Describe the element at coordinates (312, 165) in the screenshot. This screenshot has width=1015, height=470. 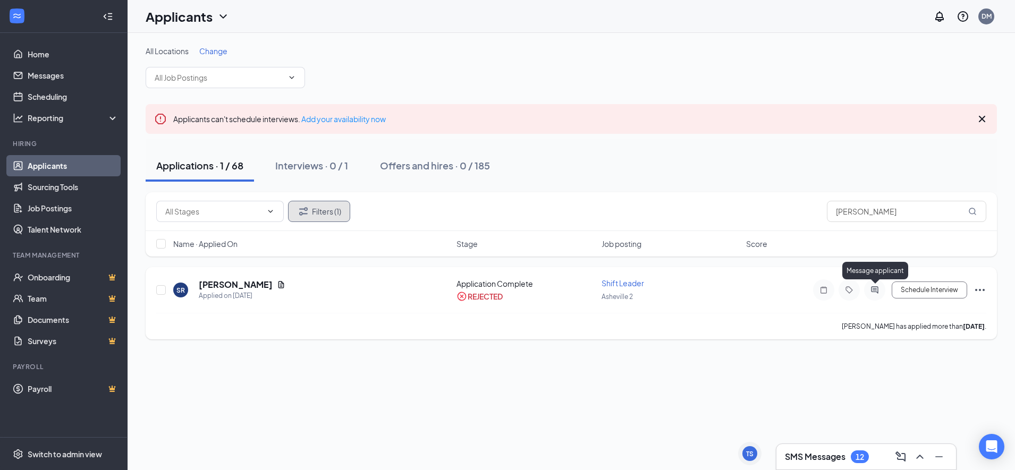
I see `div: Interviews · 0 / 1` at that location.